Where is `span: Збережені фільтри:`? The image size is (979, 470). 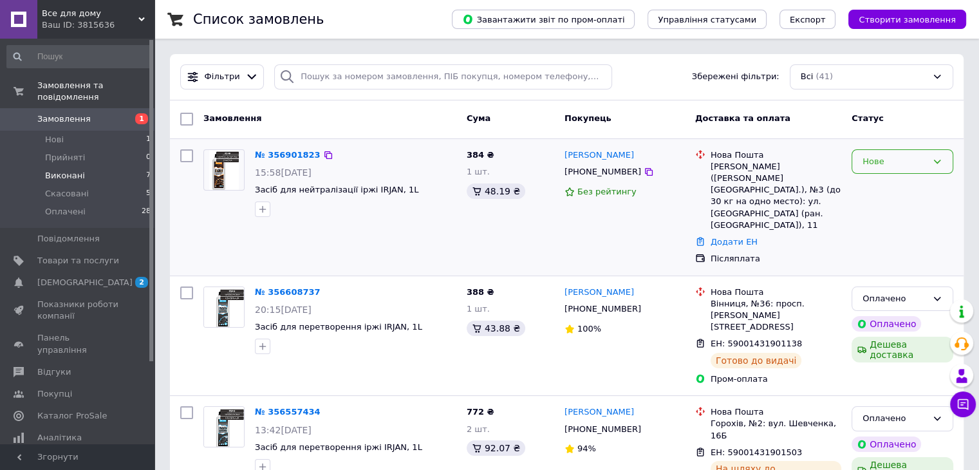
span: Збережені фільтри: is located at coordinates (736, 77).